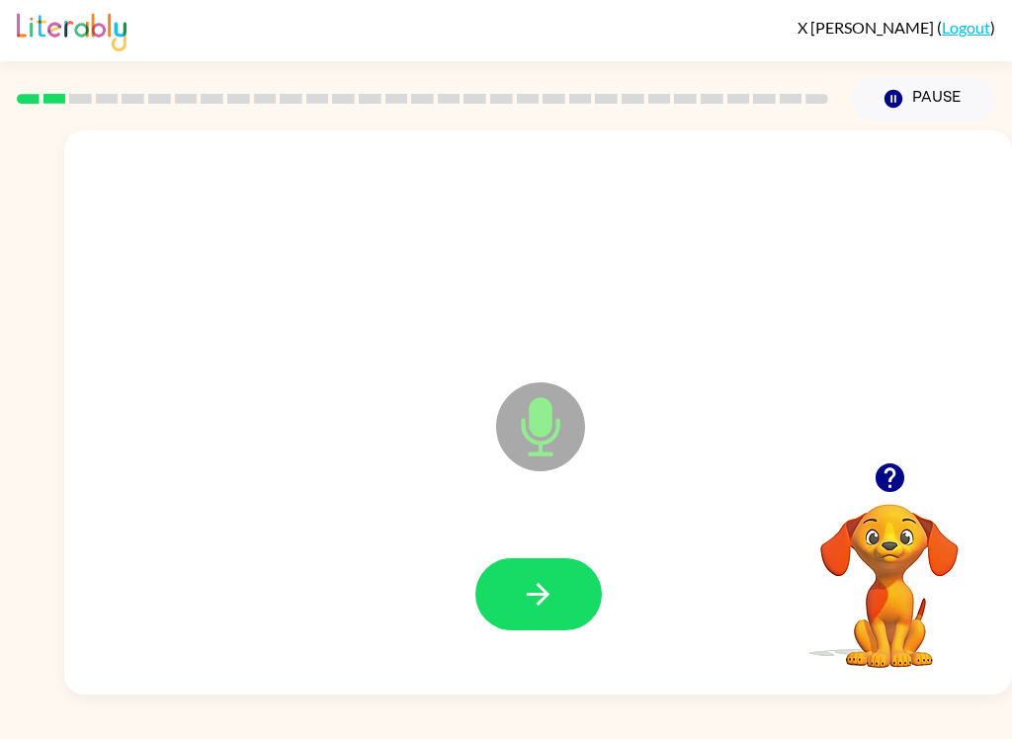  Describe the element at coordinates (71, 30) in the screenshot. I see `img: Literably` at that location.